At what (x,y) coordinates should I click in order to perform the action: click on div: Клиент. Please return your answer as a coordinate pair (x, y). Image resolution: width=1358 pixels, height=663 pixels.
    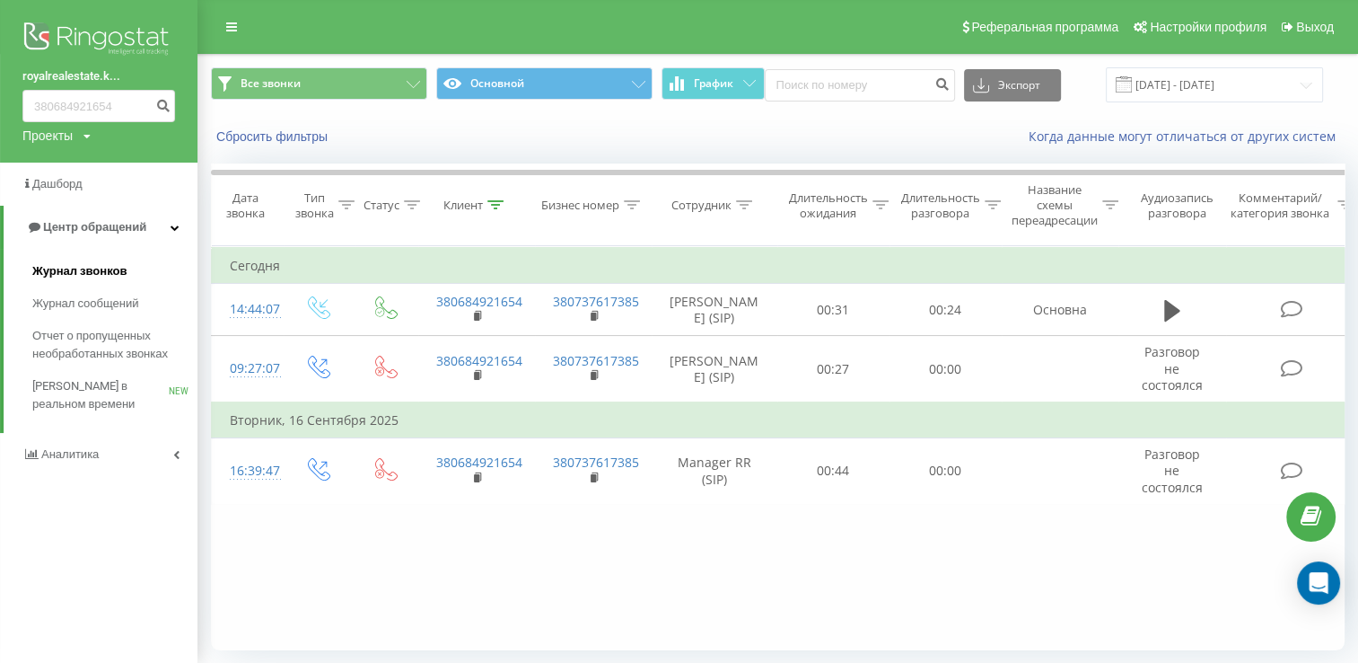
    Looking at the image, I should click on (463, 205).